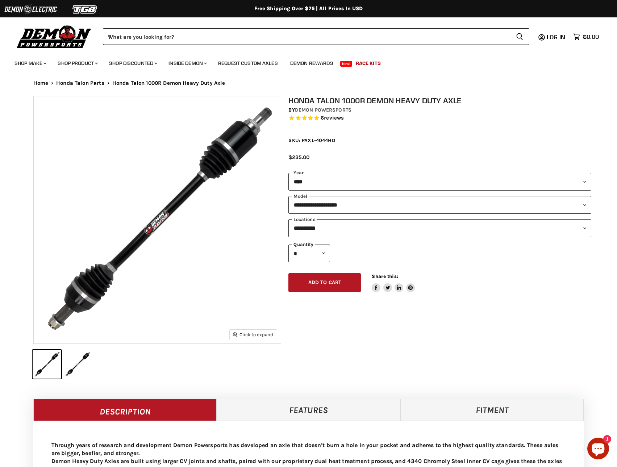 Image resolution: width=617 pixels, height=467 pixels. I want to click on ul: Main menu, so click(303, 62).